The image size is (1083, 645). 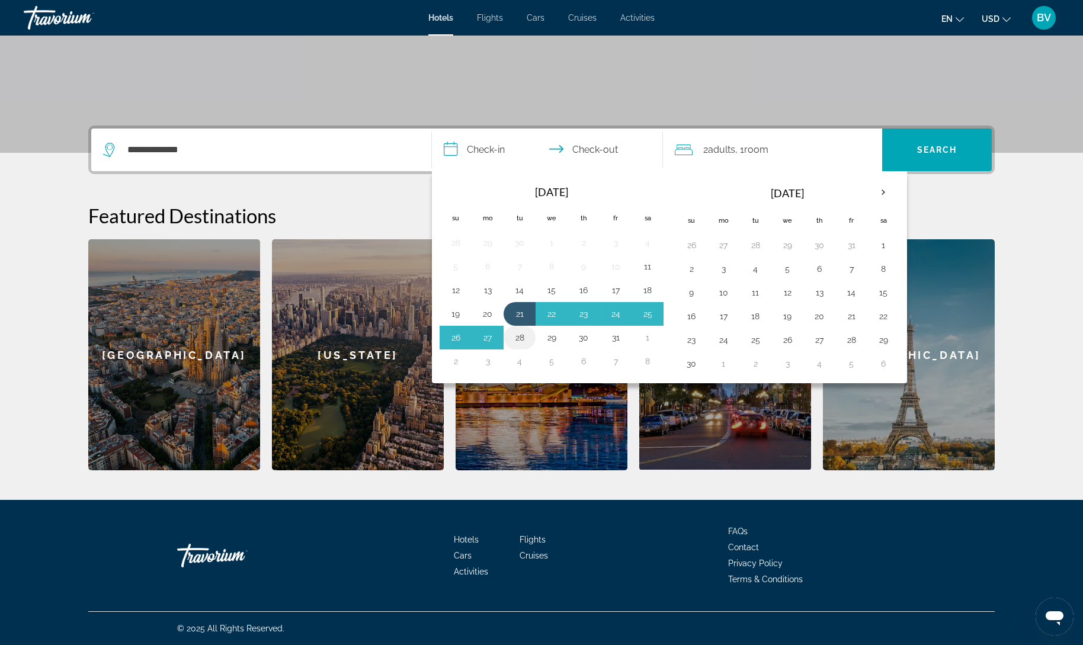 I want to click on span: , 1, so click(x=752, y=150).